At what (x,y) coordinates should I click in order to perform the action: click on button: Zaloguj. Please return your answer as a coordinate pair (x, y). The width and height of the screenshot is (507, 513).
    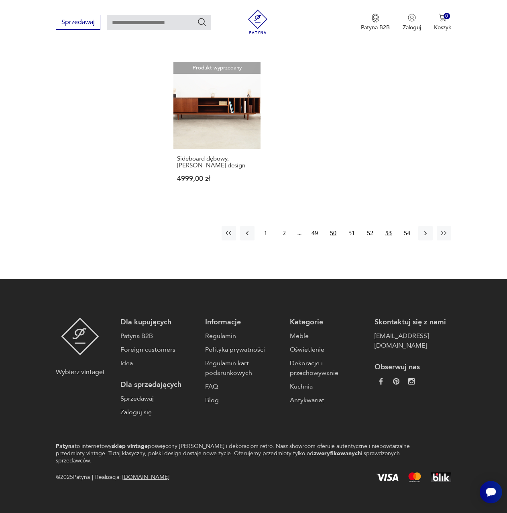
    Looking at the image, I should click on (412, 22).